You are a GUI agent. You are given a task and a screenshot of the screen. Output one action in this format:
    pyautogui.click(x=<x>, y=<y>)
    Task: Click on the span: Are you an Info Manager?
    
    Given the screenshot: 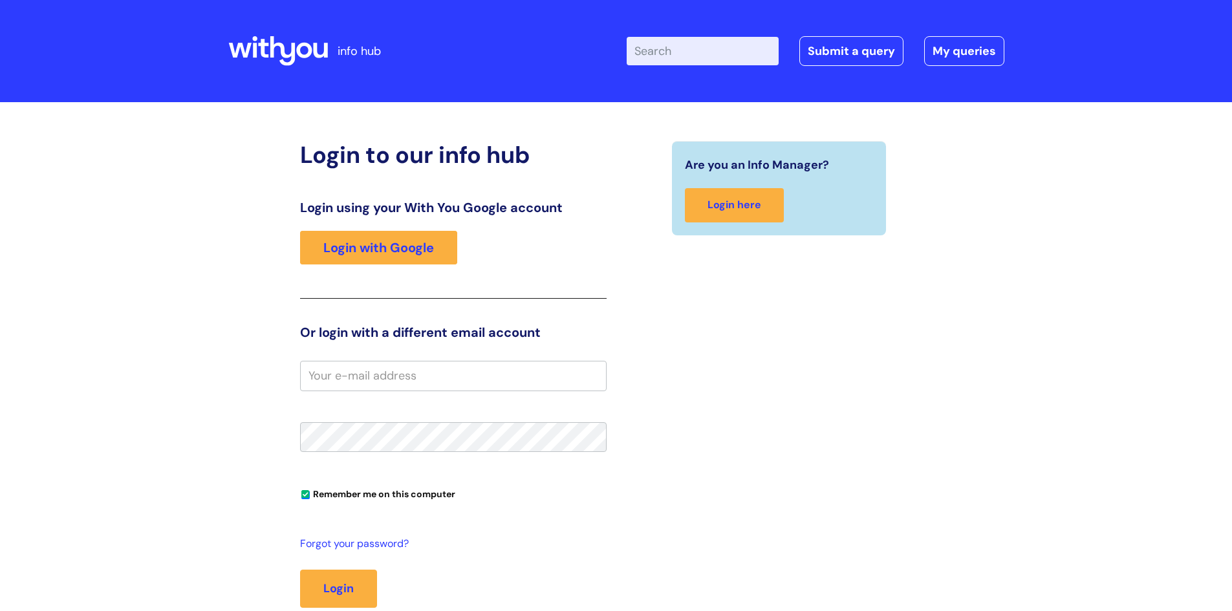 What is the action you would take?
    pyautogui.click(x=756, y=165)
    